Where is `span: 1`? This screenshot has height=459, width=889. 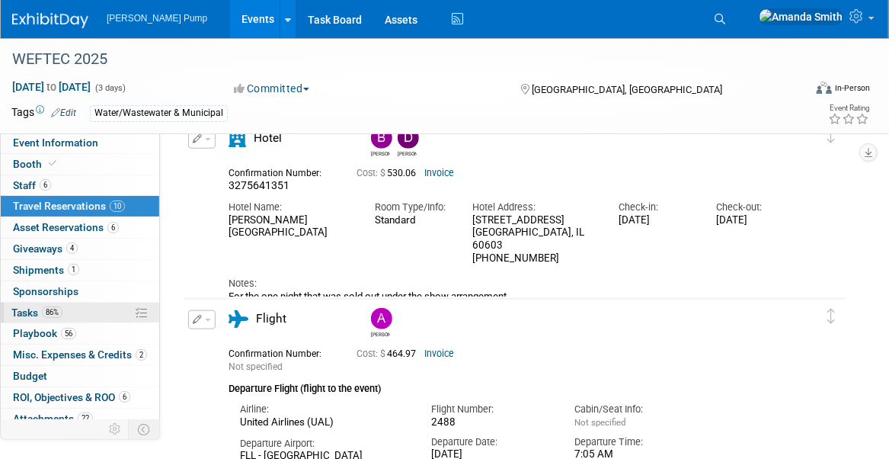
span: 1 is located at coordinates (73, 269).